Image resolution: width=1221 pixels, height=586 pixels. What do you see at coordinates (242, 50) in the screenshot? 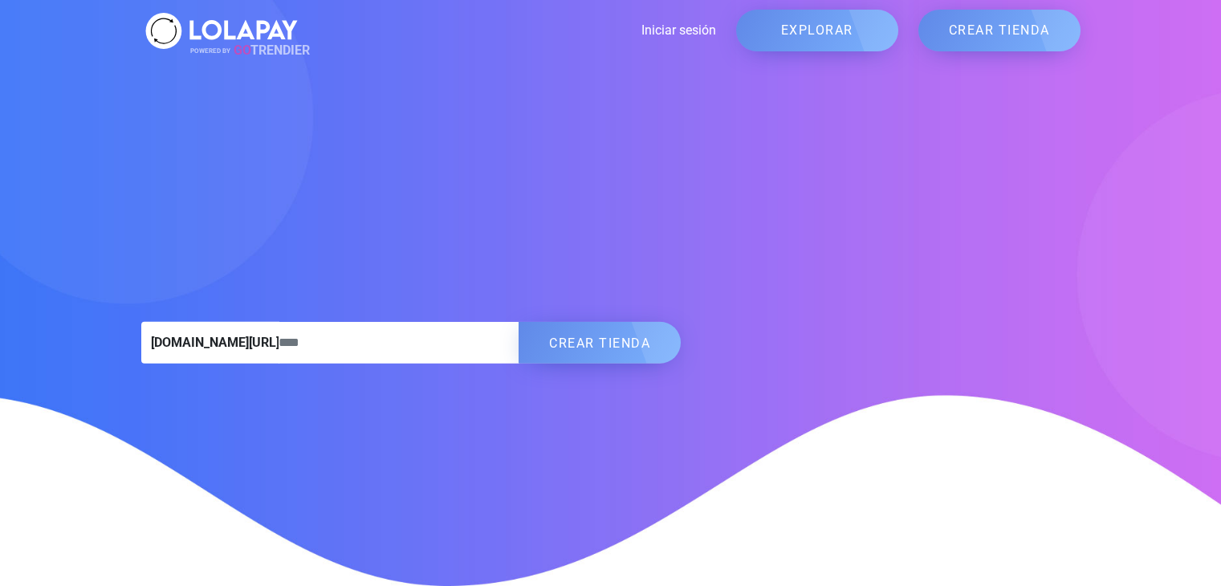
I see `span: GO` at bounding box center [242, 50].